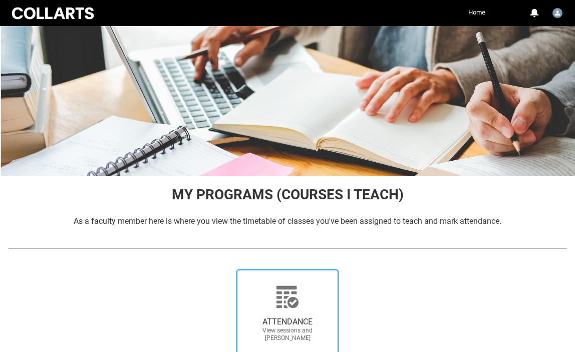  I want to click on a: Home, so click(477, 13).